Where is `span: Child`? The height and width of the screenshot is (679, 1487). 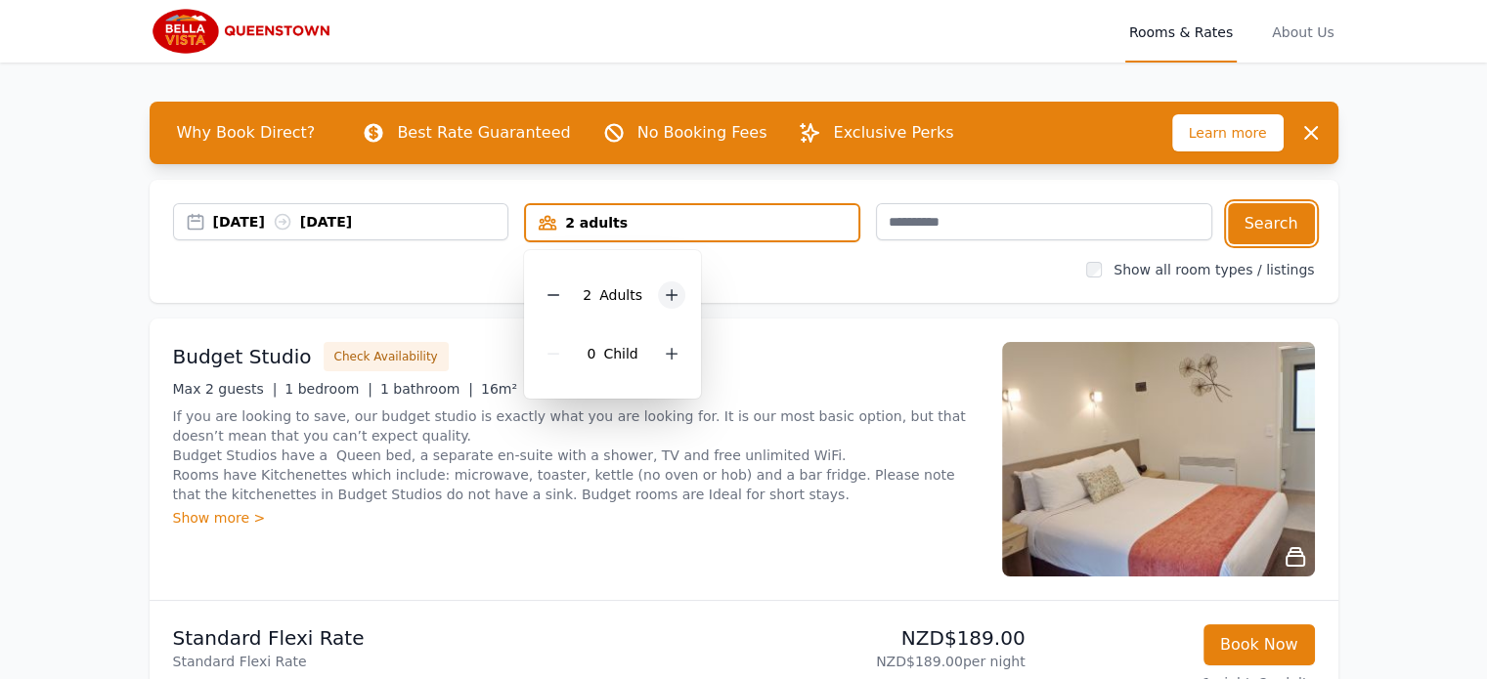 span: Child is located at coordinates (620, 354).